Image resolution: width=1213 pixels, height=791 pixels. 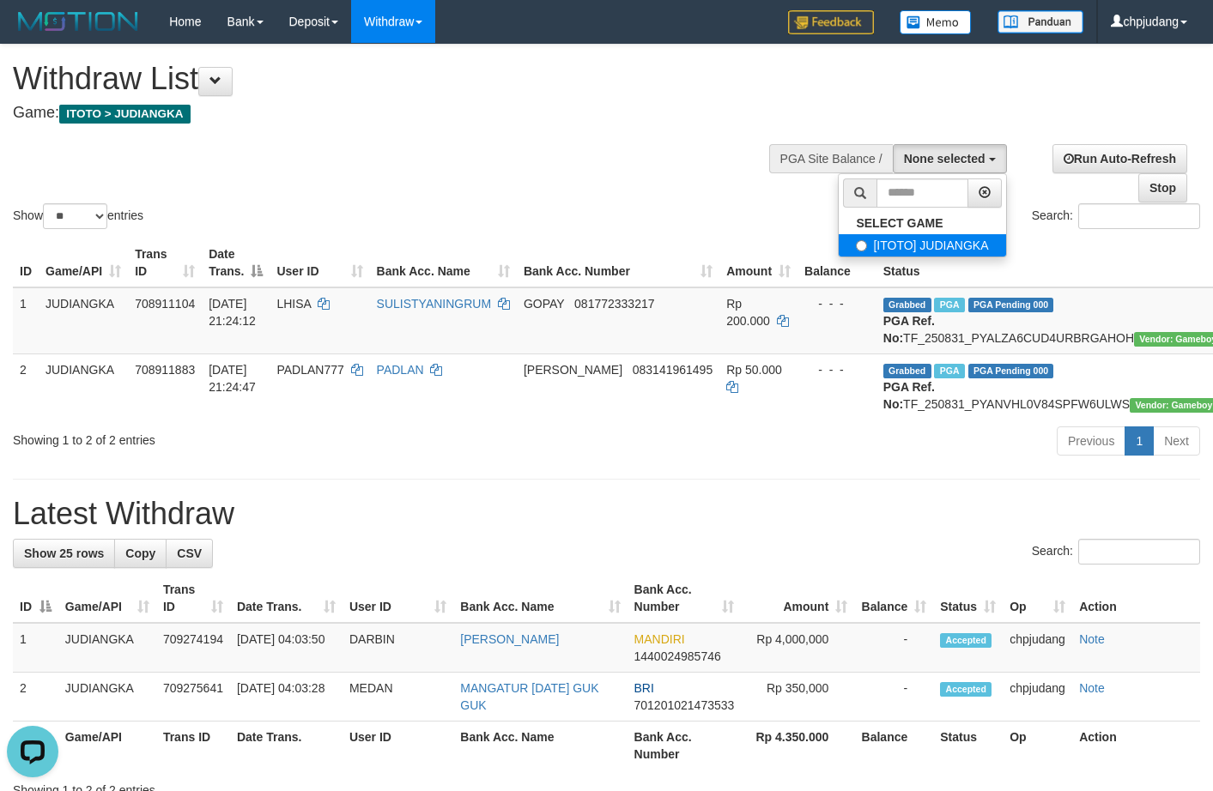 What do you see at coordinates (966, 640) in the screenshot?
I see `span: Accepted` at bounding box center [966, 640].